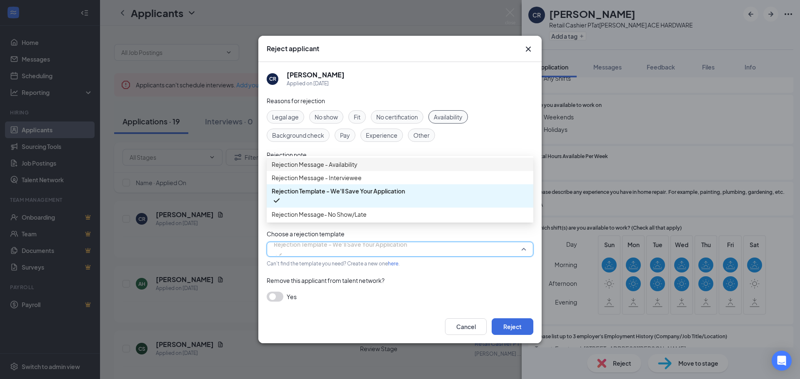 The width and height of the screenshot is (800, 379). I want to click on span: Other, so click(421, 135).